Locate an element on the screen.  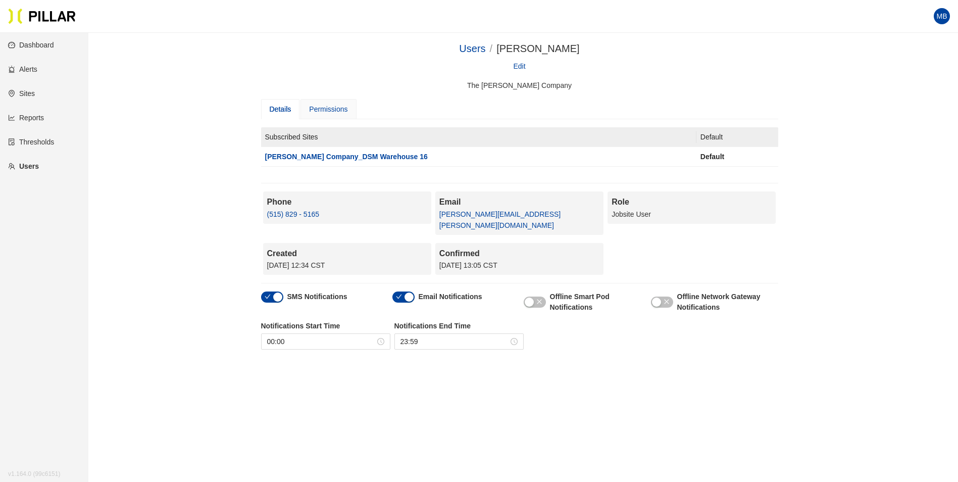
a: (515) 829 - 5165 is located at coordinates (294, 214).